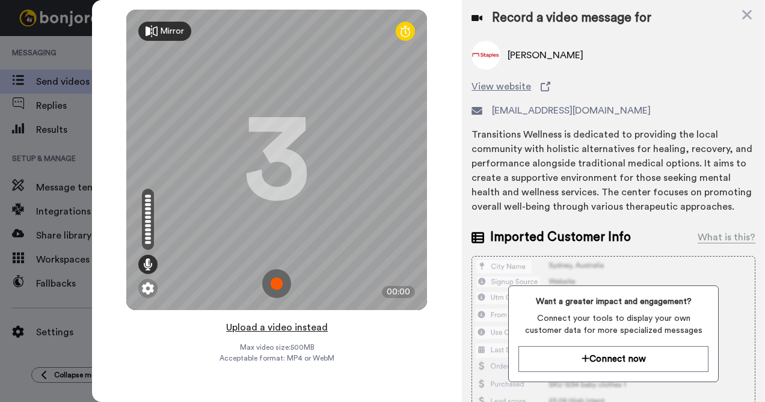 Image resolution: width=765 pixels, height=402 pixels. Describe the element at coordinates (277, 348) in the screenshot. I see `span: Max video size: 500 MB` at that location.